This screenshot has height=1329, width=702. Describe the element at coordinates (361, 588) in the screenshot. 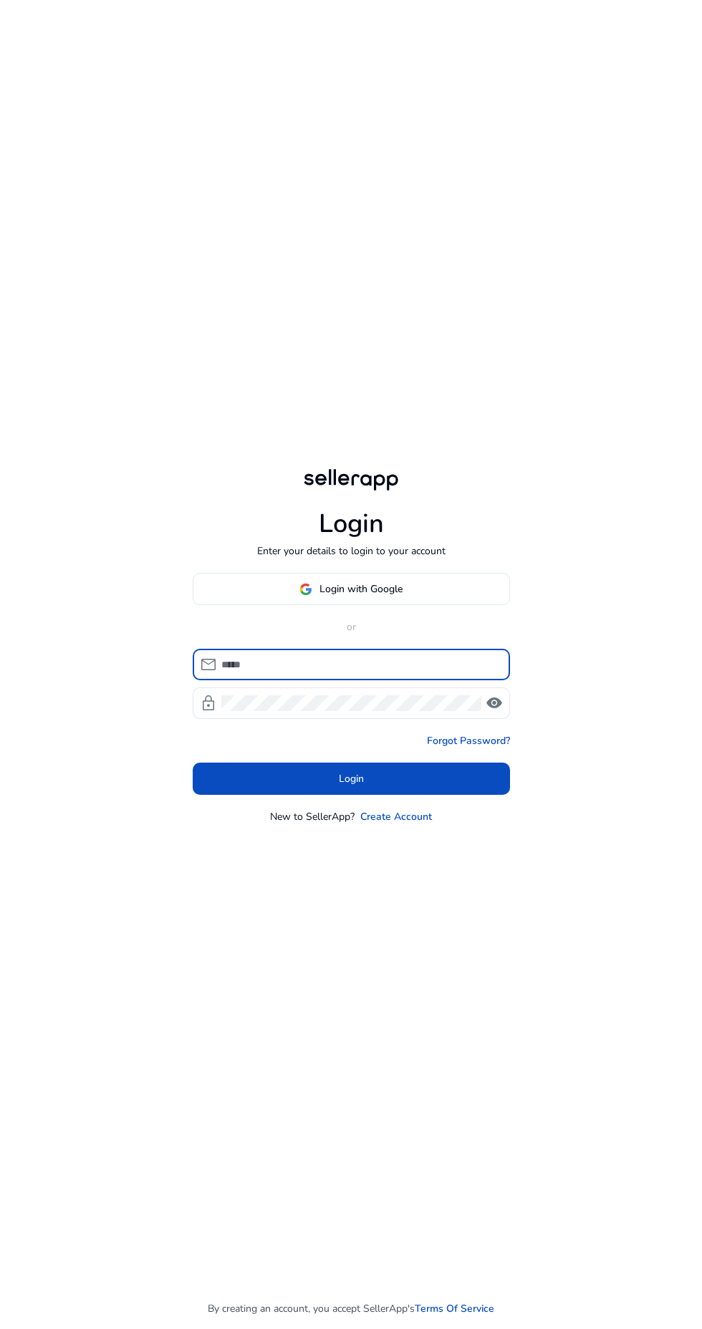

I see `span: Login with Google` at that location.